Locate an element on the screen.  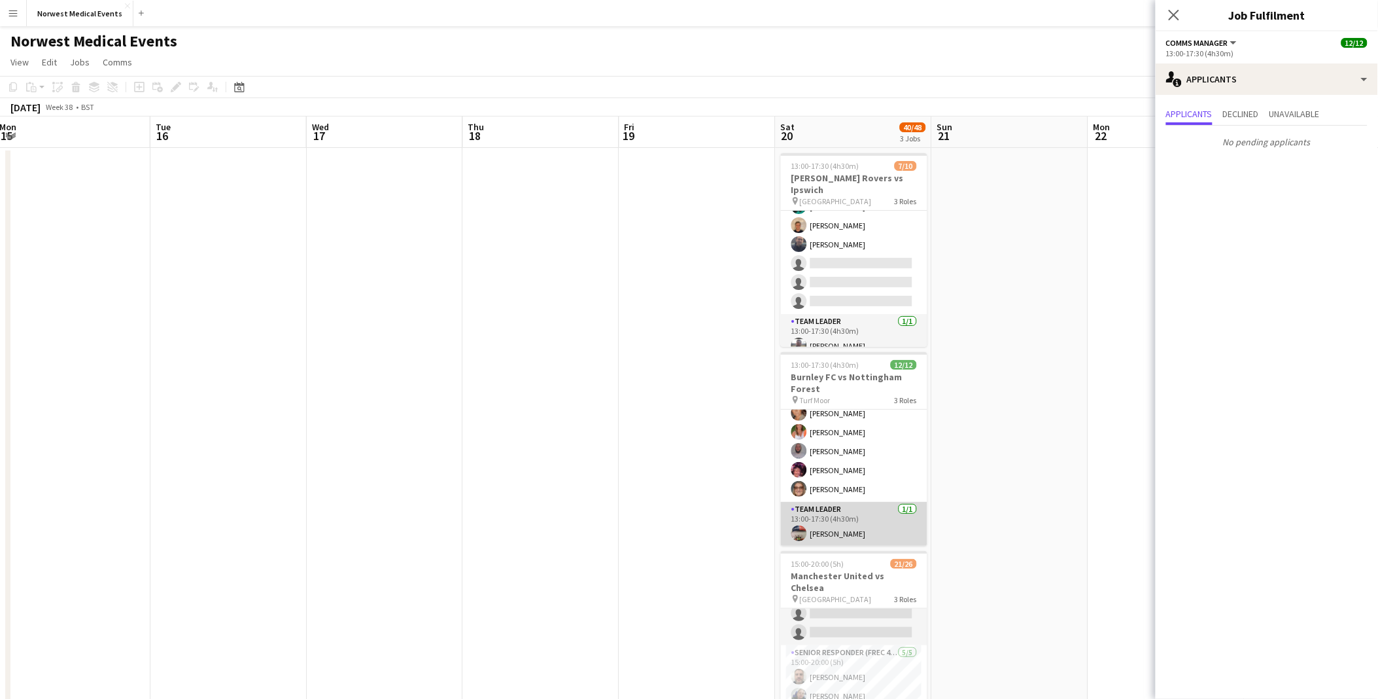
h1: Norwest Medical Events is located at coordinates (94, 41).